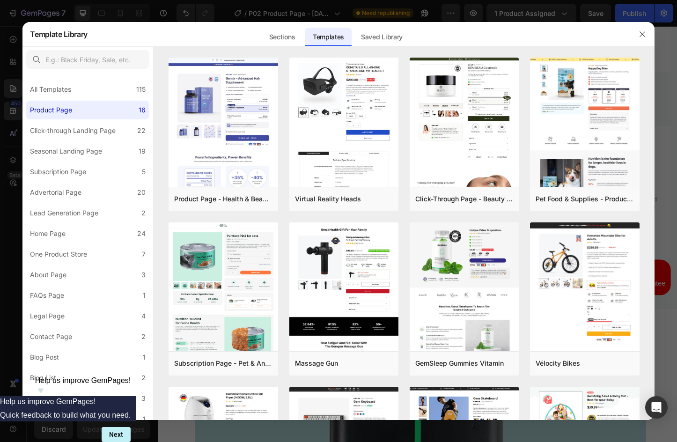 Image resolution: width=677 pixels, height=442 pixels. I want to click on div: Rich Text Editor. Editing area: main, so click(459, 272).